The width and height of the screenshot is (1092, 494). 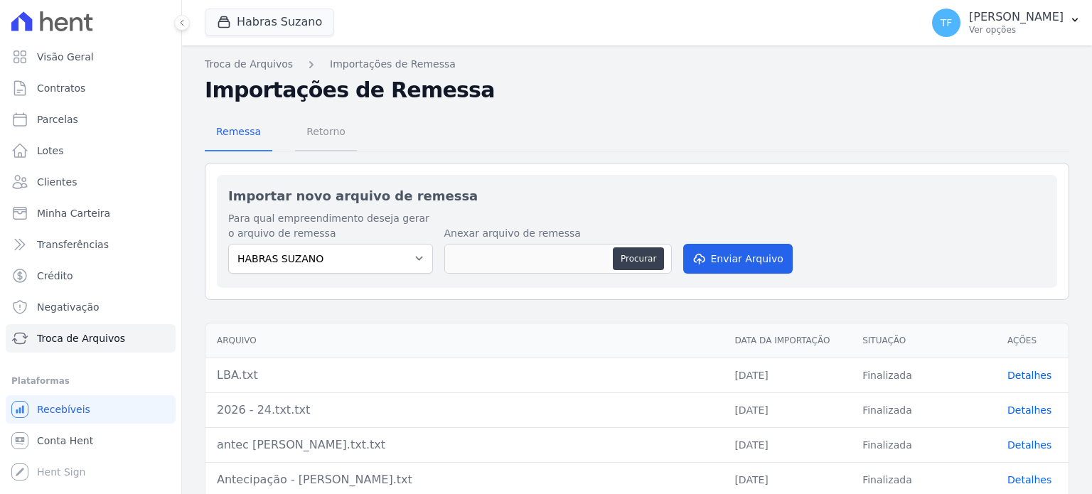 What do you see at coordinates (738, 259) in the screenshot?
I see `button: Enviar Arquivo` at bounding box center [738, 259].